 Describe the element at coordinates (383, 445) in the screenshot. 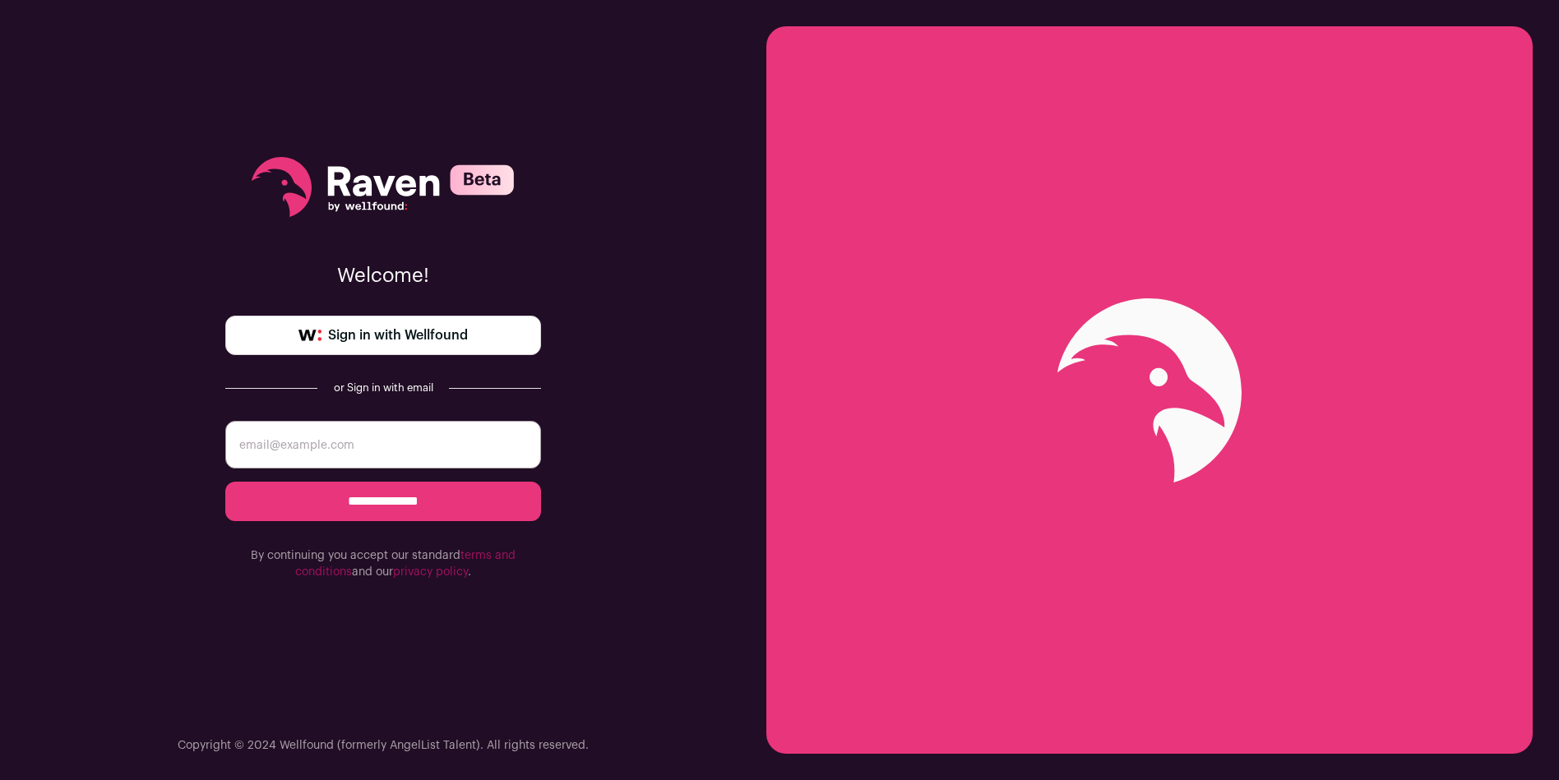

I see `input: email@example.com` at that location.